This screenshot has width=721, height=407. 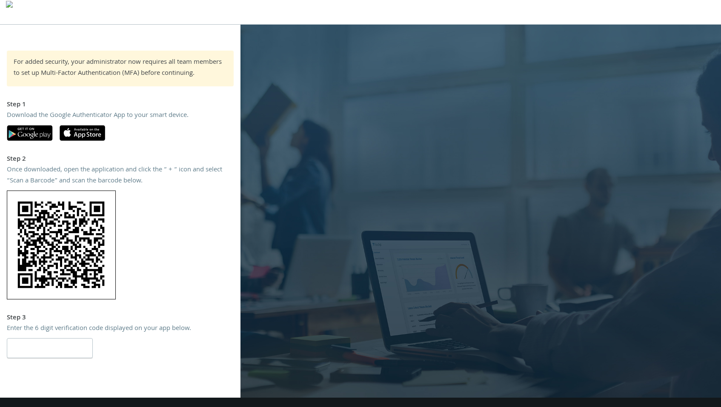 What do you see at coordinates (16, 105) in the screenshot?
I see `strong: Step 1` at bounding box center [16, 105].